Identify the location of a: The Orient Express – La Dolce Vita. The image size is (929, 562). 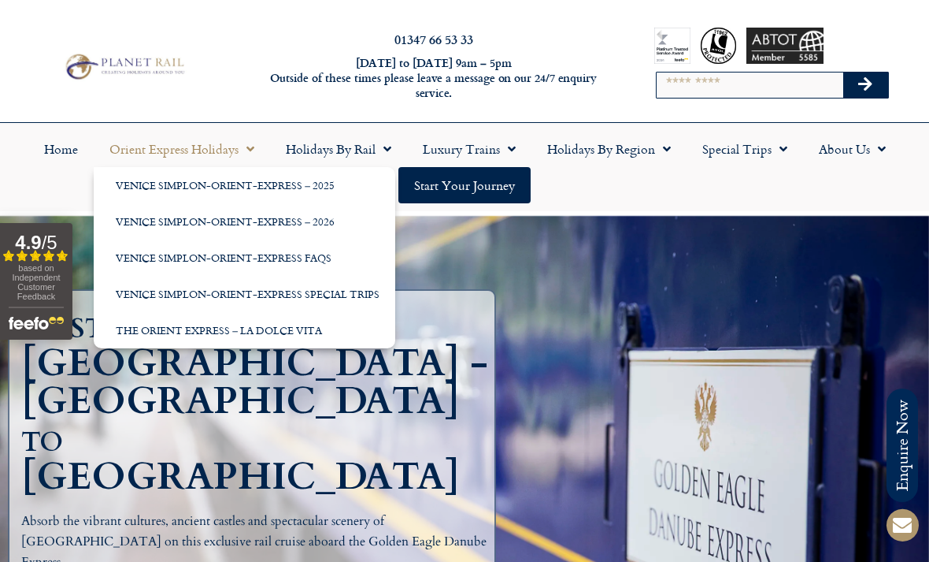
(244, 330).